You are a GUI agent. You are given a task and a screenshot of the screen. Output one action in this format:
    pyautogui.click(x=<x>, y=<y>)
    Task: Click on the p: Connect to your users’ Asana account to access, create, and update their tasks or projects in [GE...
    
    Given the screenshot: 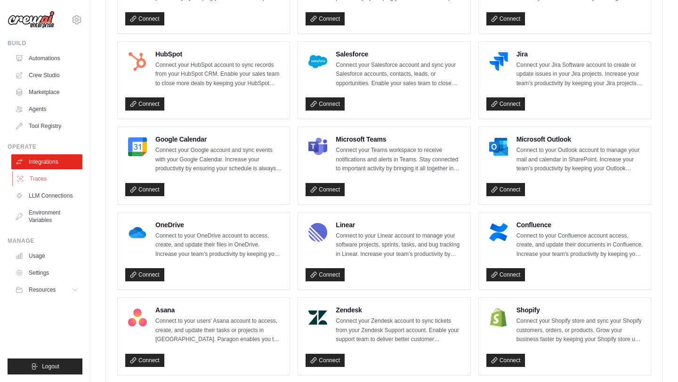 What is the action you would take?
    pyautogui.click(x=218, y=330)
    